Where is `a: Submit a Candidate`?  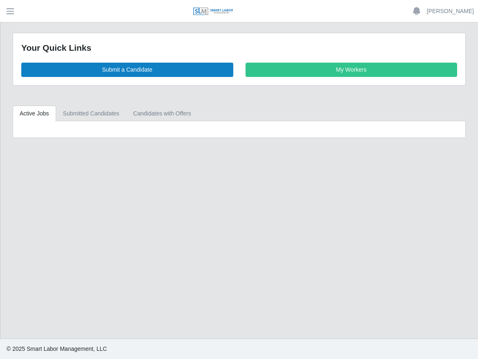 a: Submit a Candidate is located at coordinates (127, 70).